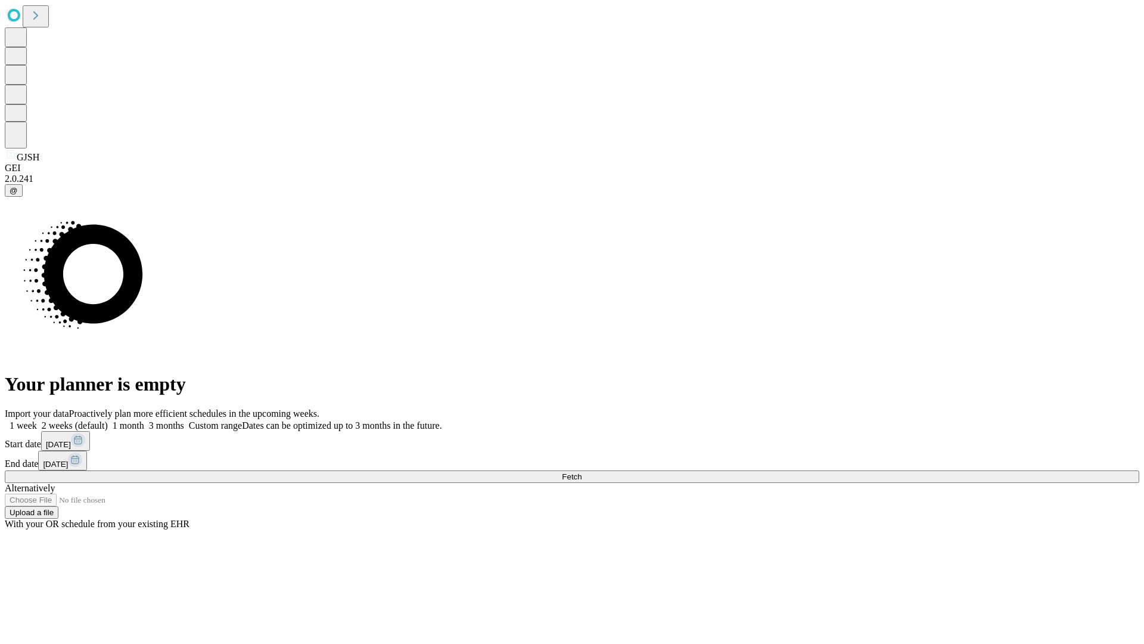  What do you see at coordinates (215, 425) in the screenshot?
I see `span: Custom range` at bounding box center [215, 425].